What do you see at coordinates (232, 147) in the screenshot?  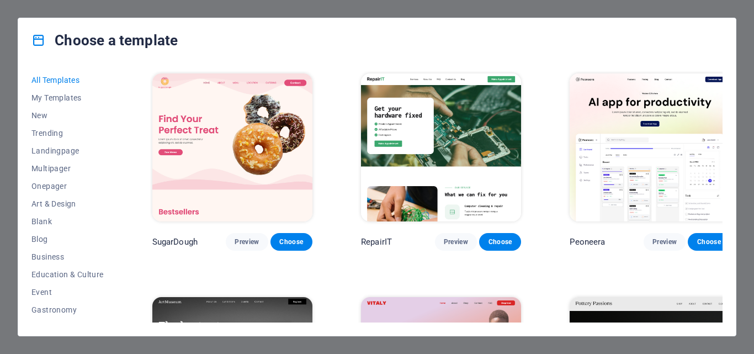 I see `img: SugarDough` at bounding box center [232, 147].